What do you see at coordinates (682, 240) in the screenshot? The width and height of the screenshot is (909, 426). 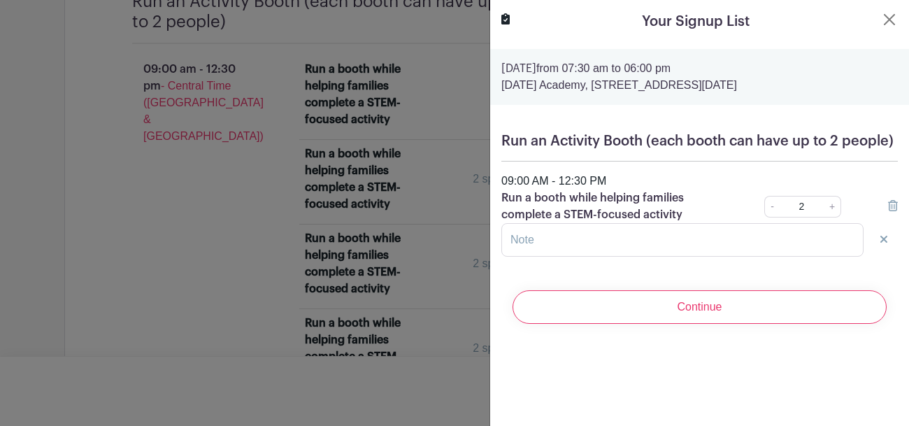 I see `input: Note` at bounding box center [682, 240].